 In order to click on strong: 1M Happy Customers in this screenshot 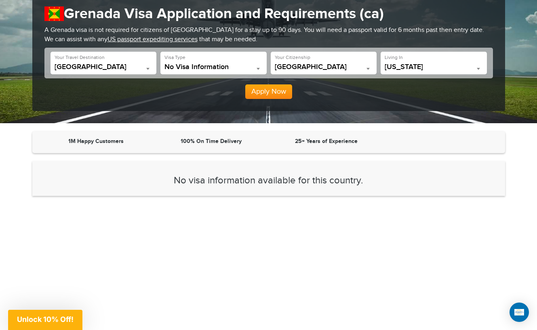, I will do `click(96, 141)`.